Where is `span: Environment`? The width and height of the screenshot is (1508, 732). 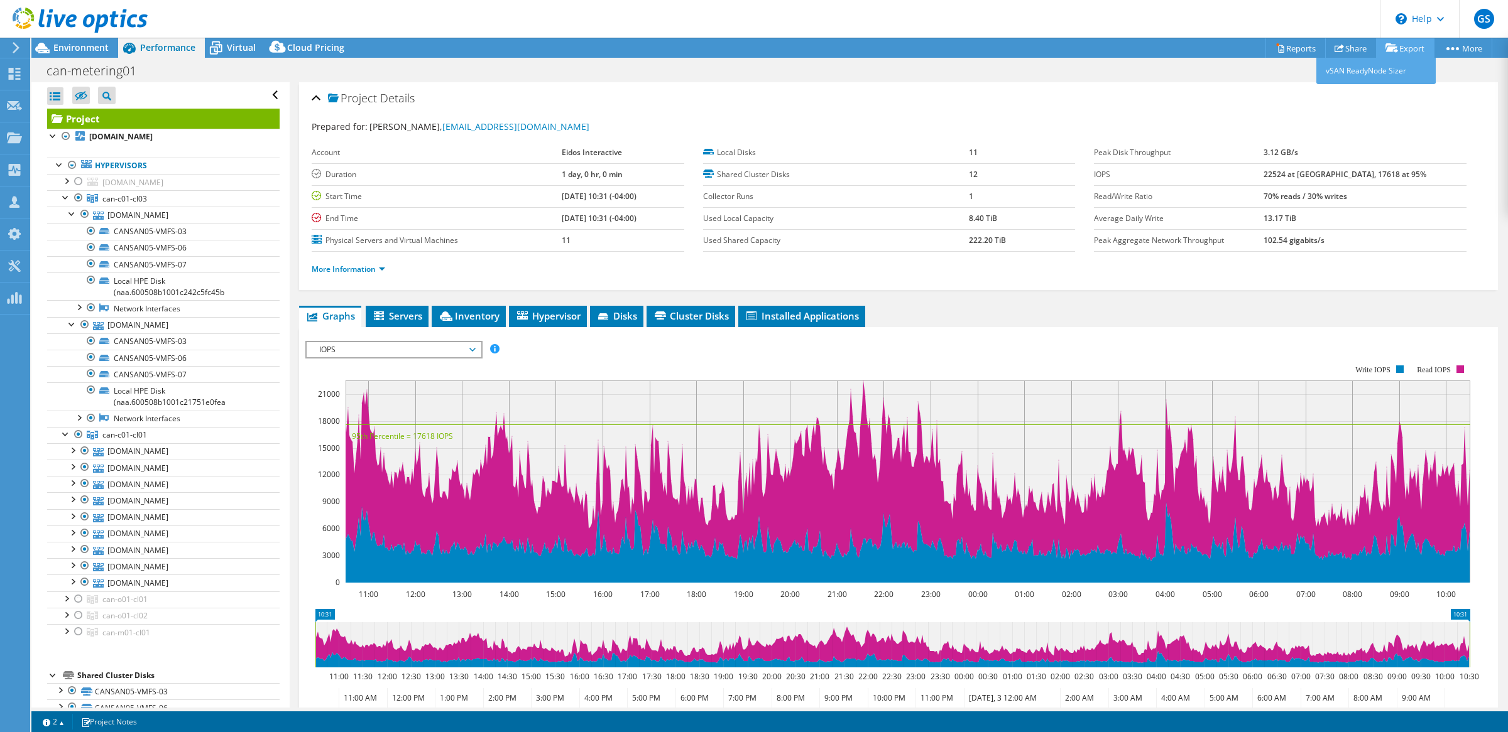 span: Environment is located at coordinates (81, 47).